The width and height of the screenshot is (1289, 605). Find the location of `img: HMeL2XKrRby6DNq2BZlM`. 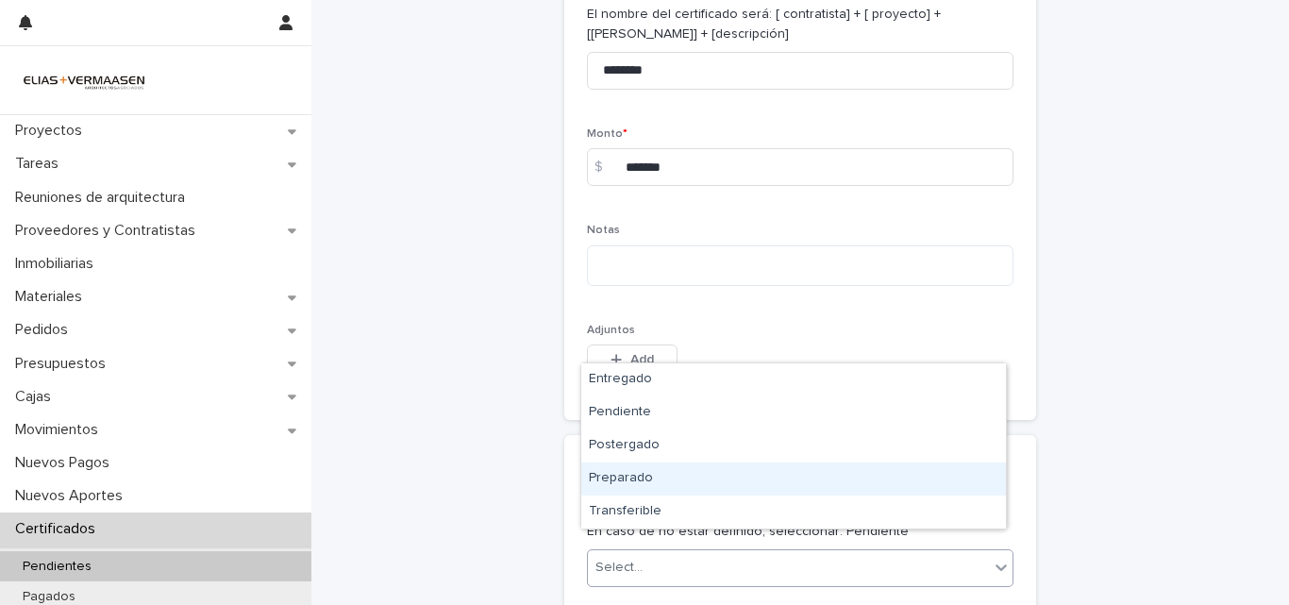

img: HMeL2XKrRby6DNq2BZlM is located at coordinates (84, 80).